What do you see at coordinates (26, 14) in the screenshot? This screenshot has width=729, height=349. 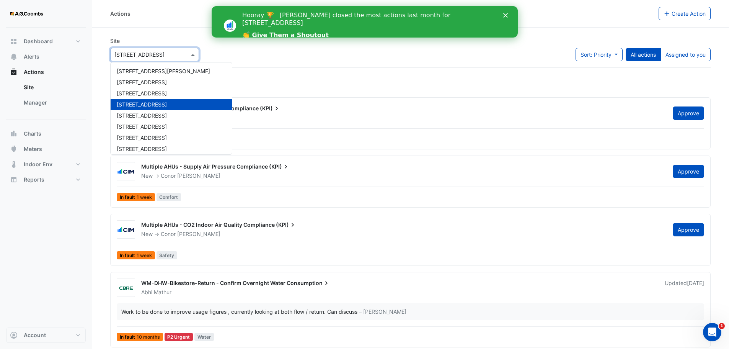 I see `img: Company Logo` at bounding box center [26, 14].